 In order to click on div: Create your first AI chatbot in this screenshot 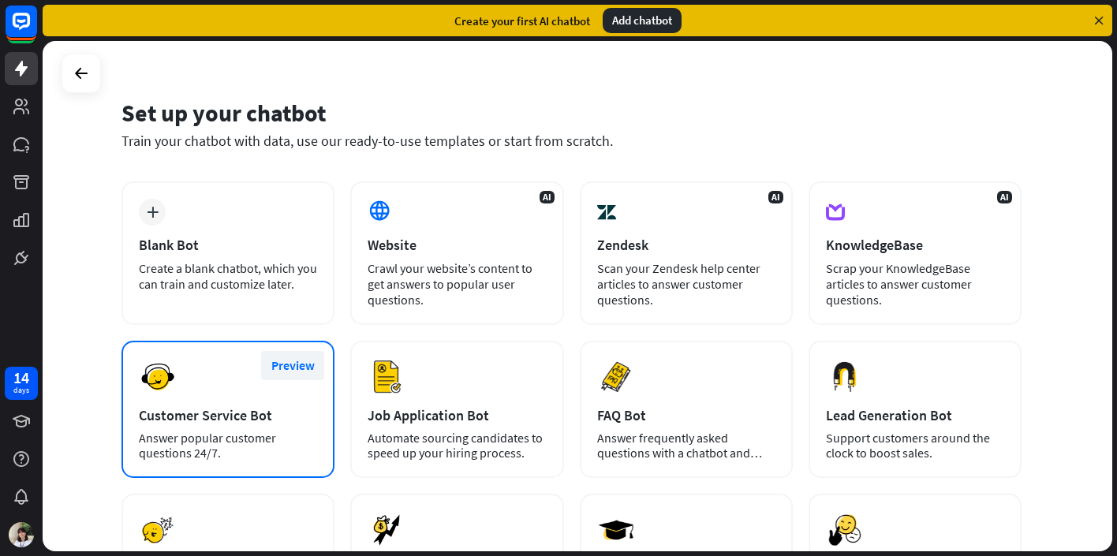, I will do `click(522, 21)`.